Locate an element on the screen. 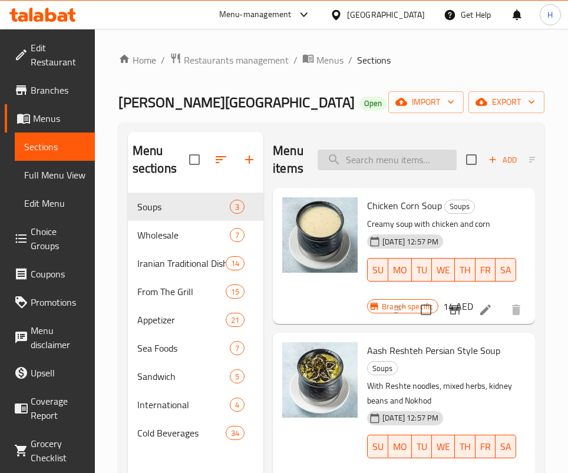  button: delete is located at coordinates (516, 310).